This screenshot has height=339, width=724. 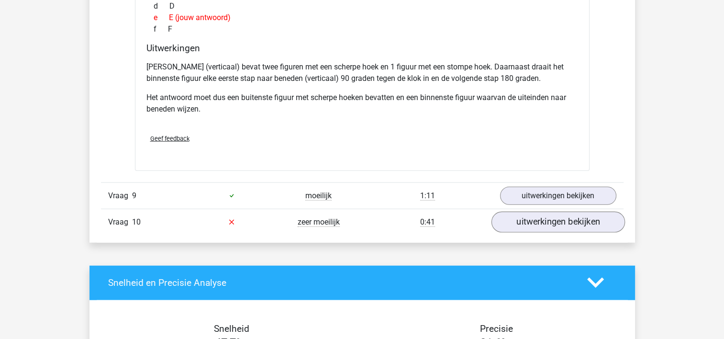 What do you see at coordinates (161, 18) in the screenshot?
I see `span: e` at bounding box center [161, 18].